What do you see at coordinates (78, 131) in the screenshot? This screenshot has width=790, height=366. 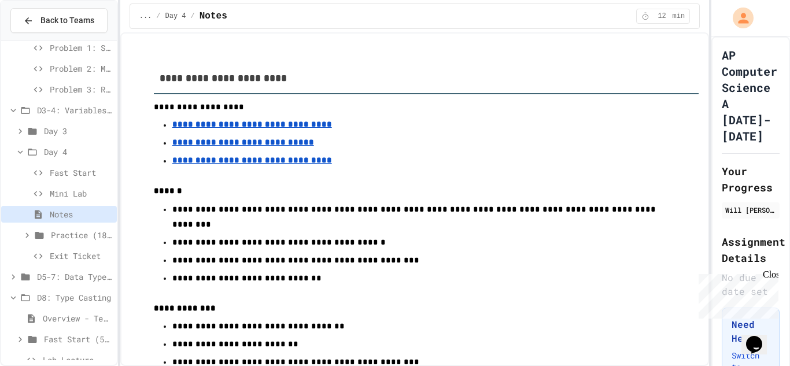 I see `span: Day 3` at bounding box center [78, 131].